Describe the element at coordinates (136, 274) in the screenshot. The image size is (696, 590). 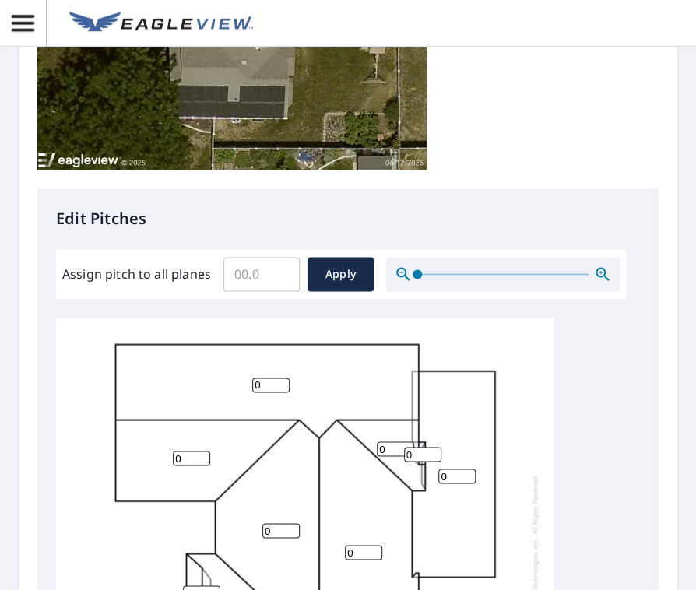
I see `label: Assign pitch to all planes` at that location.